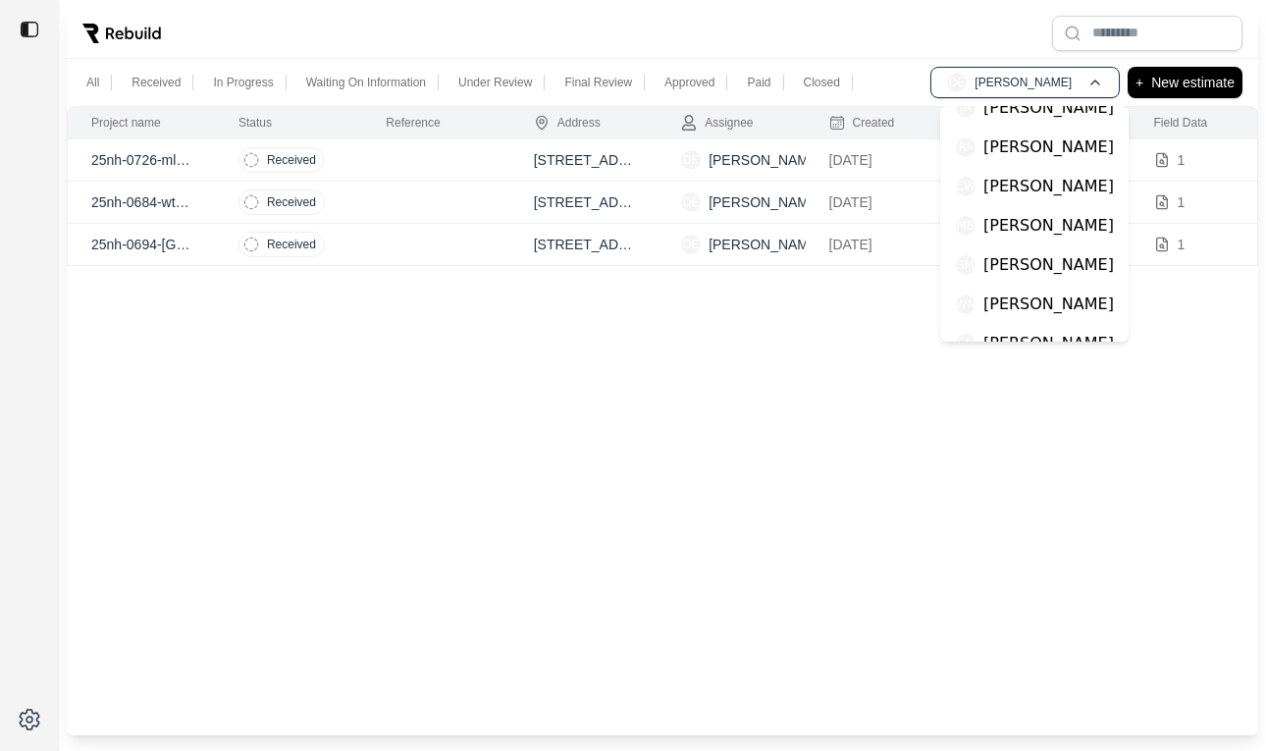 This screenshot has height=751, width=1266. Describe the element at coordinates (966, 304) in the screenshot. I see `span: WN` at that location.